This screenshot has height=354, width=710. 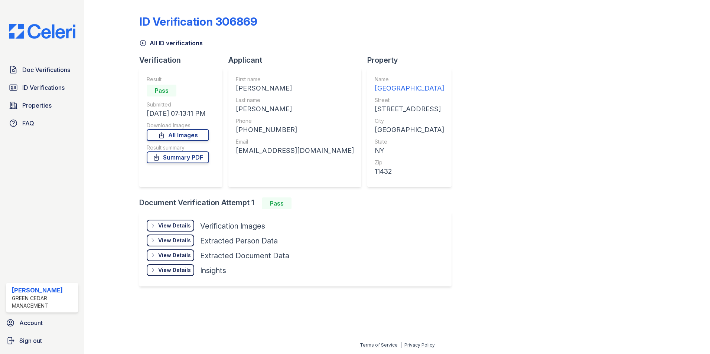 What do you see at coordinates (379, 345) in the screenshot?
I see `a: Terms of Service` at bounding box center [379, 345].